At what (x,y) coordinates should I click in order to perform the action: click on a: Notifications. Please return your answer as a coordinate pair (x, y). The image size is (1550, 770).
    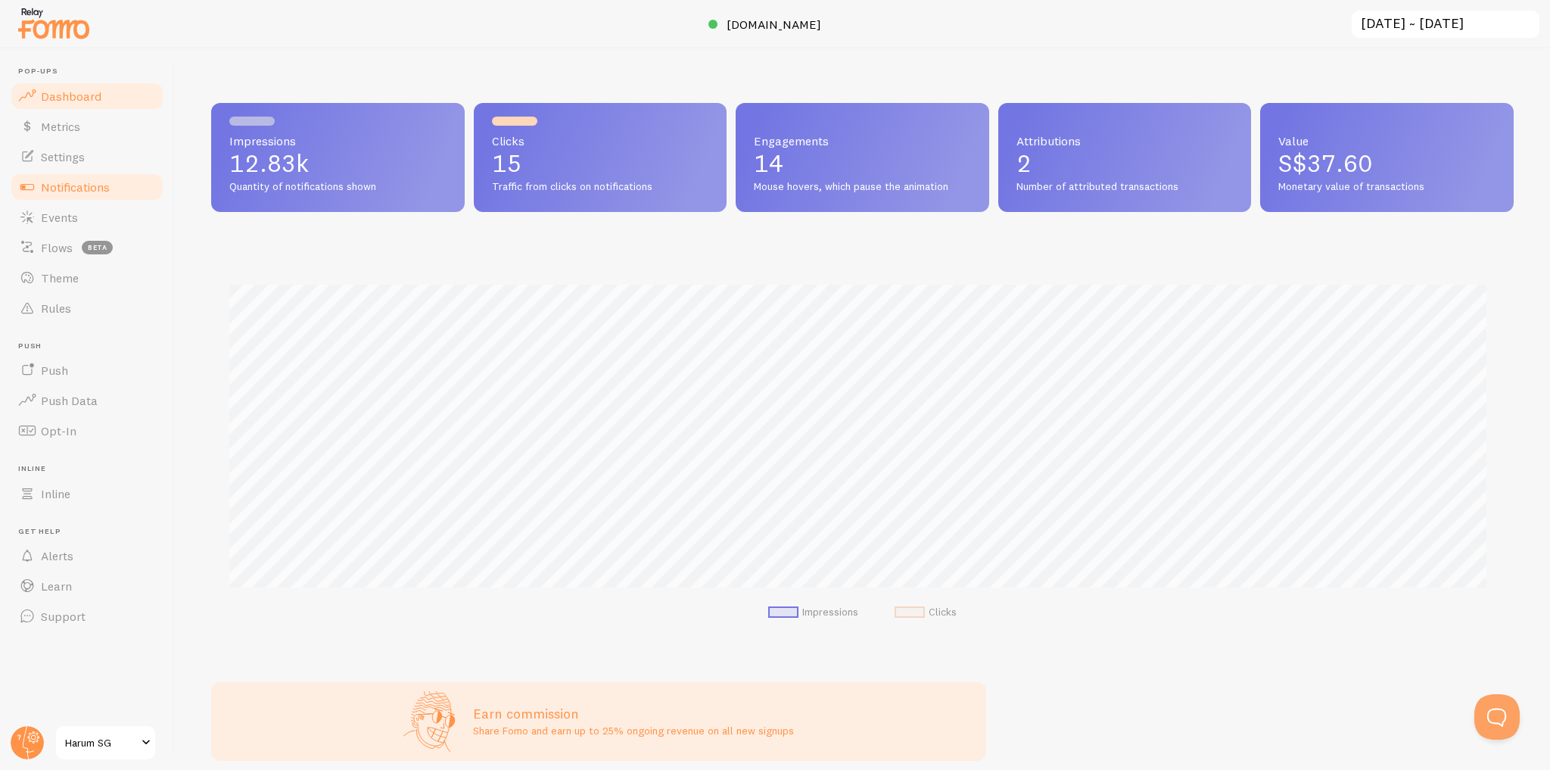
    Looking at the image, I should click on (87, 187).